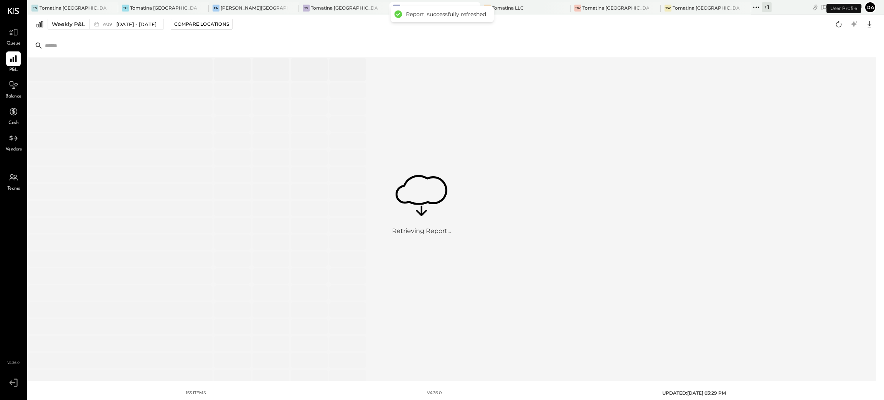 This screenshot has height=400, width=884. Describe the element at coordinates (13, 63) in the screenshot. I see `a: P&L` at that location.